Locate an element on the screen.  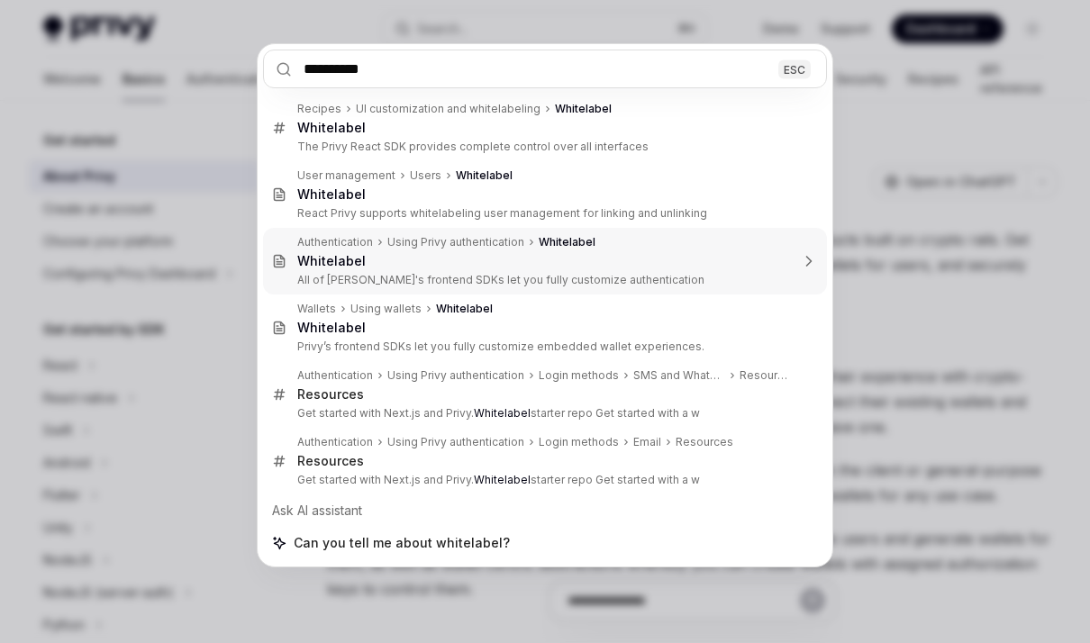
p: Privy’s frontend SDKs let you fully customize embedded wallet experiences. is located at coordinates (543, 347).